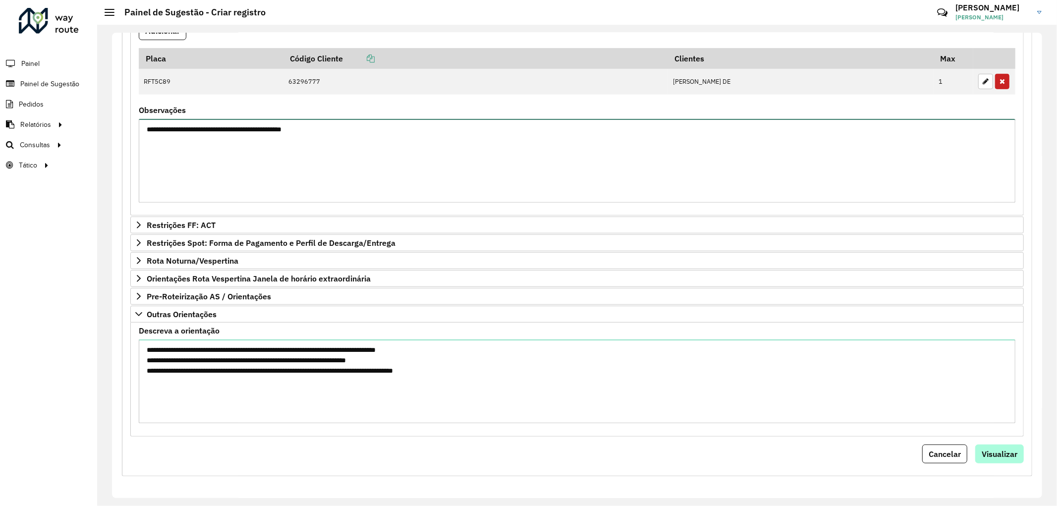 This screenshot has height=506, width=1057. I want to click on a: Pre-Roteirização AS / Orientações, so click(577, 296).